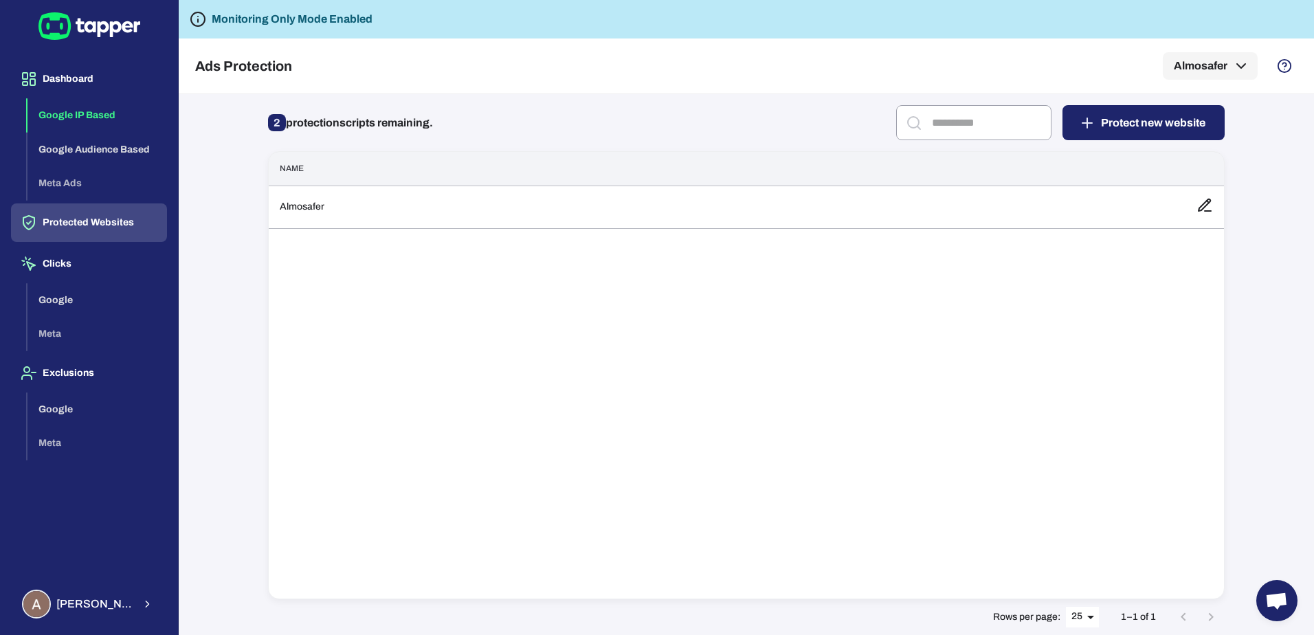 Image resolution: width=1314 pixels, height=635 pixels. What do you see at coordinates (89, 263) in the screenshot?
I see `a: Clicks` at bounding box center [89, 263].